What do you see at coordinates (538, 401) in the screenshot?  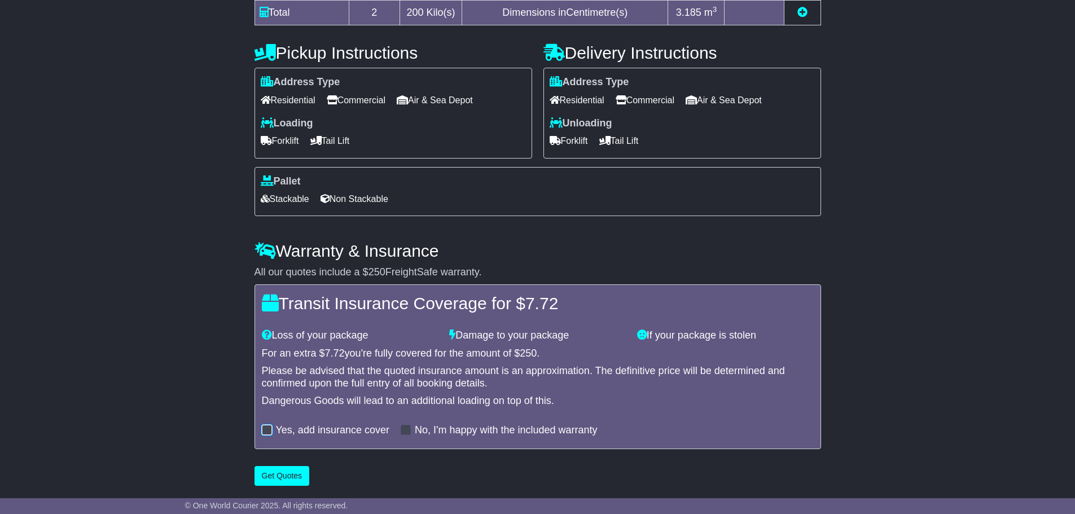 I see `div: Dangerous Goods will lead to an additional loading on top of this.` at bounding box center [538, 401].